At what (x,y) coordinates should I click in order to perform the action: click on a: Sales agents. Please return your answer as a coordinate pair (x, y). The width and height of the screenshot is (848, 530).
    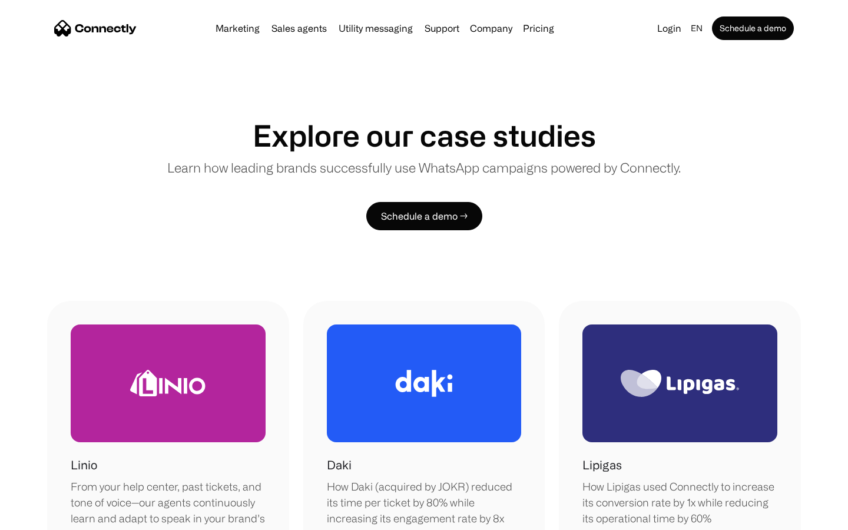
    Looking at the image, I should click on (299, 28).